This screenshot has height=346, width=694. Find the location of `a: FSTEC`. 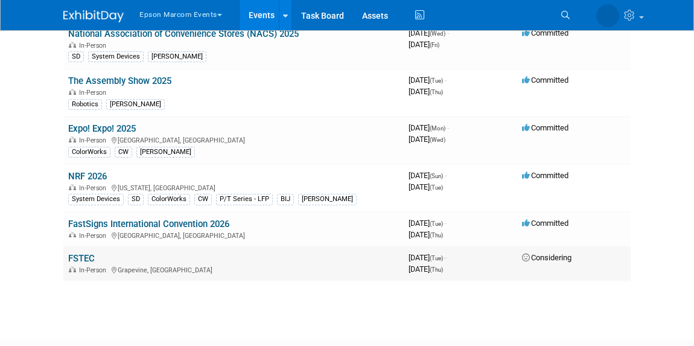

a: FSTEC is located at coordinates (81, 258).